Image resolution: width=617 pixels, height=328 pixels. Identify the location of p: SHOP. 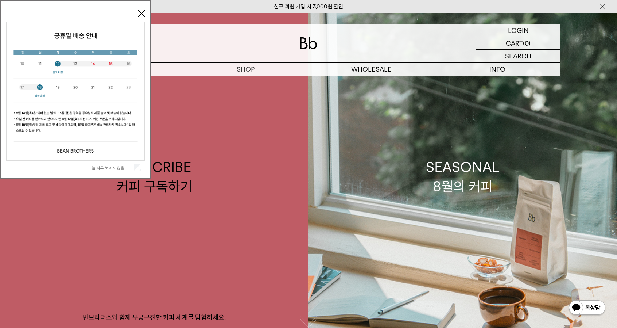
(245, 69).